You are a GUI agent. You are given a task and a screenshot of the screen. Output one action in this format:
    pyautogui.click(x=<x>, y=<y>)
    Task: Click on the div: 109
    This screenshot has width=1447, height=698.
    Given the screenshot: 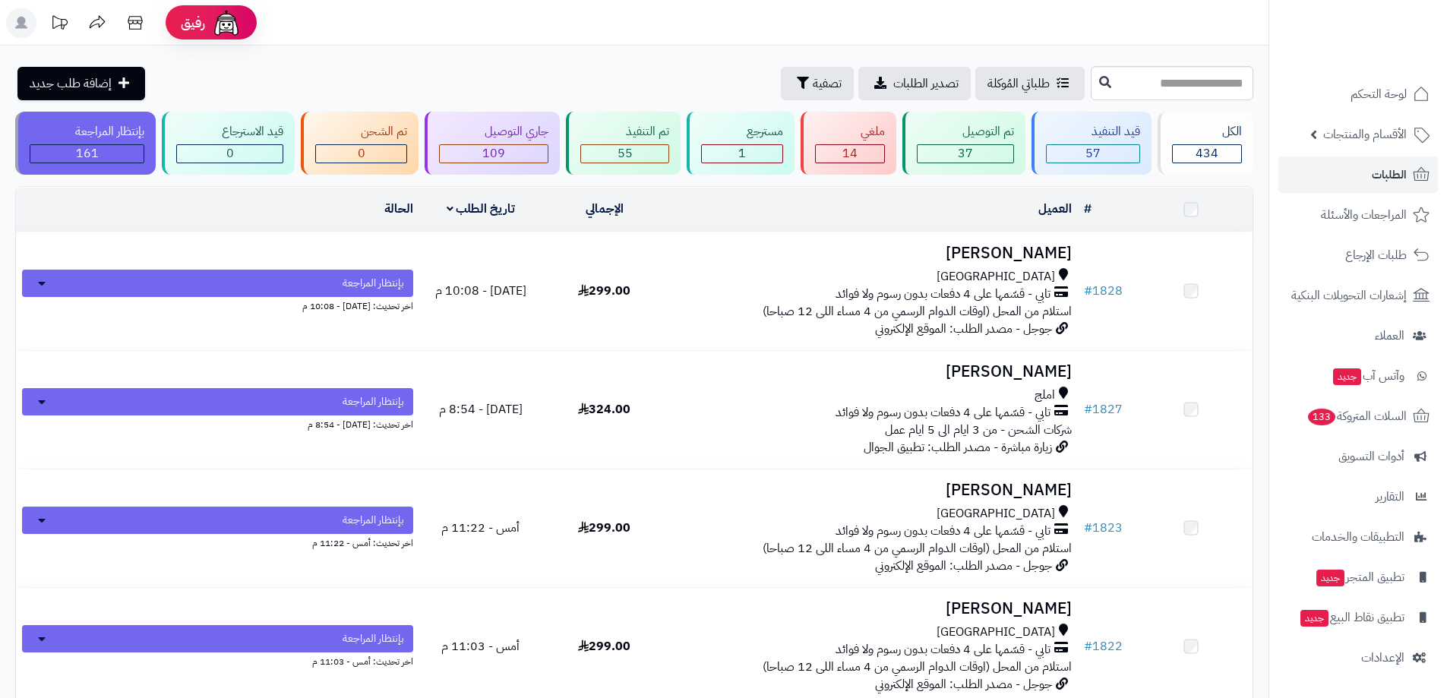 What is the action you would take?
    pyautogui.click(x=494, y=153)
    